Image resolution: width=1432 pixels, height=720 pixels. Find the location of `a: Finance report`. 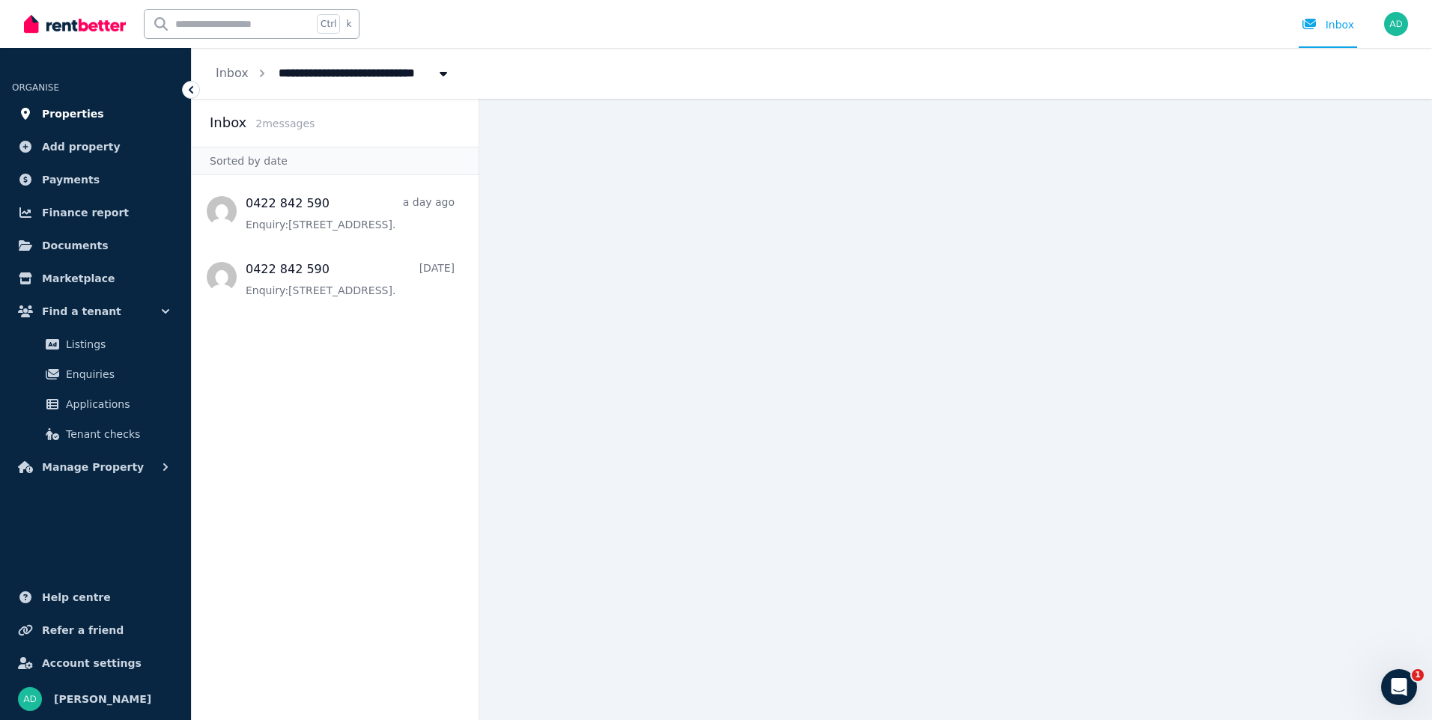

a: Finance report is located at coordinates (95, 213).